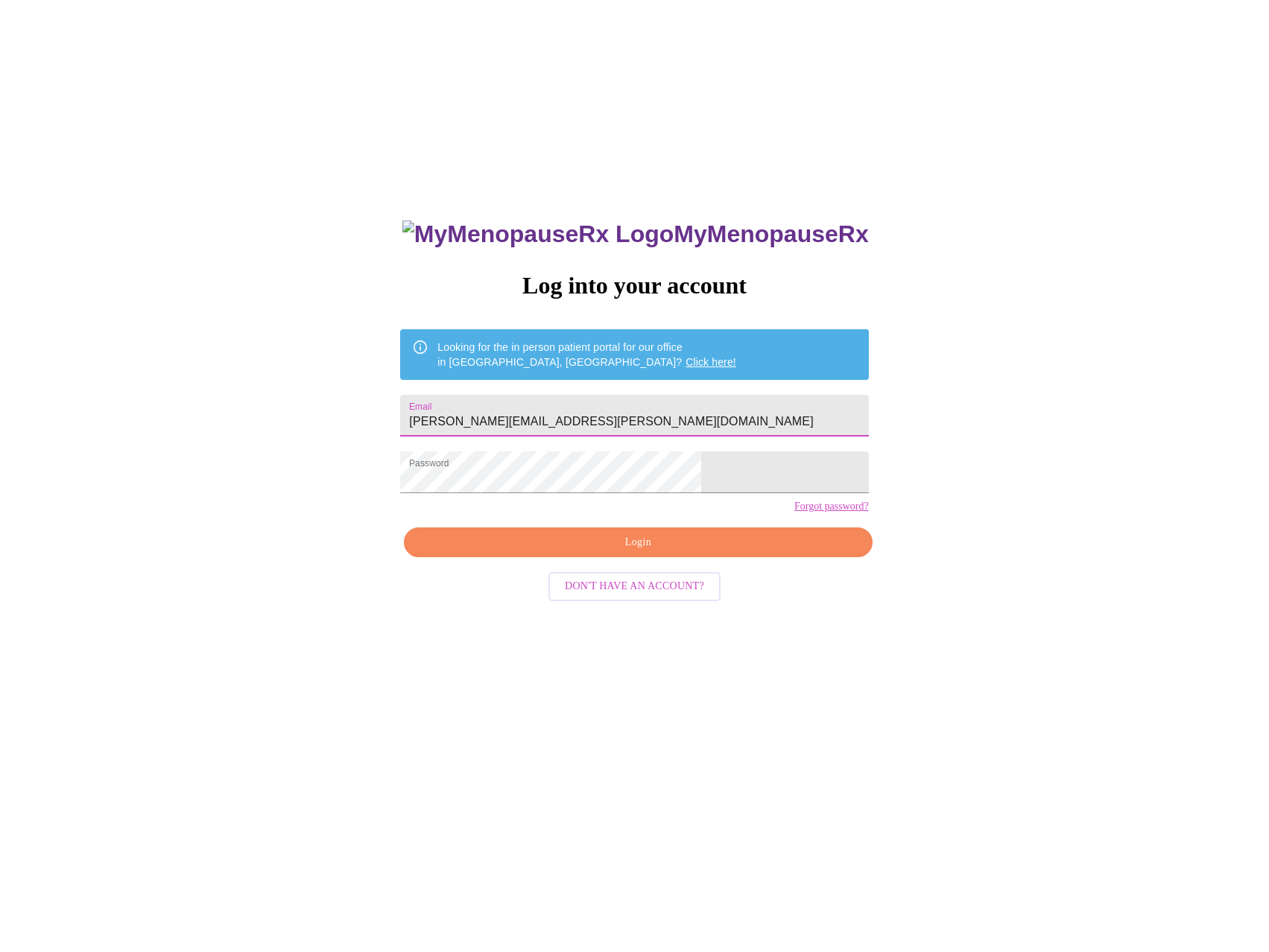  Describe the element at coordinates (831, 507) in the screenshot. I see `a: Forgot password?` at that location.